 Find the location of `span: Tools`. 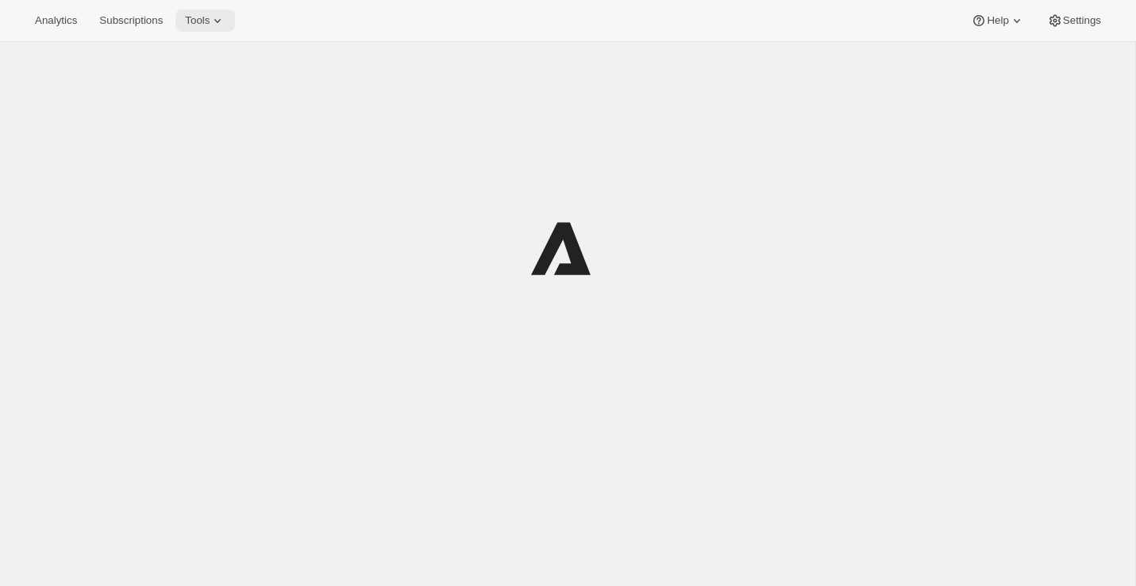

span: Tools is located at coordinates (197, 21).